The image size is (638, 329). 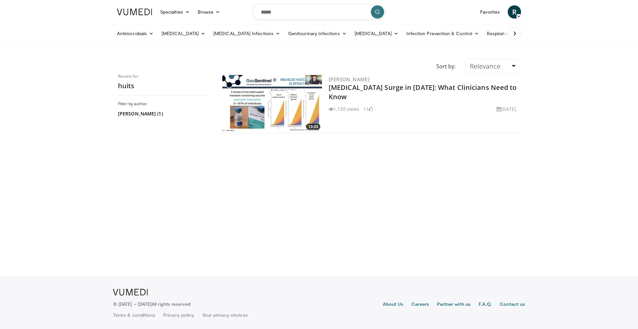 What do you see at coordinates (135, 34) in the screenshot?
I see `a: Antimicrobials` at bounding box center [135, 34].